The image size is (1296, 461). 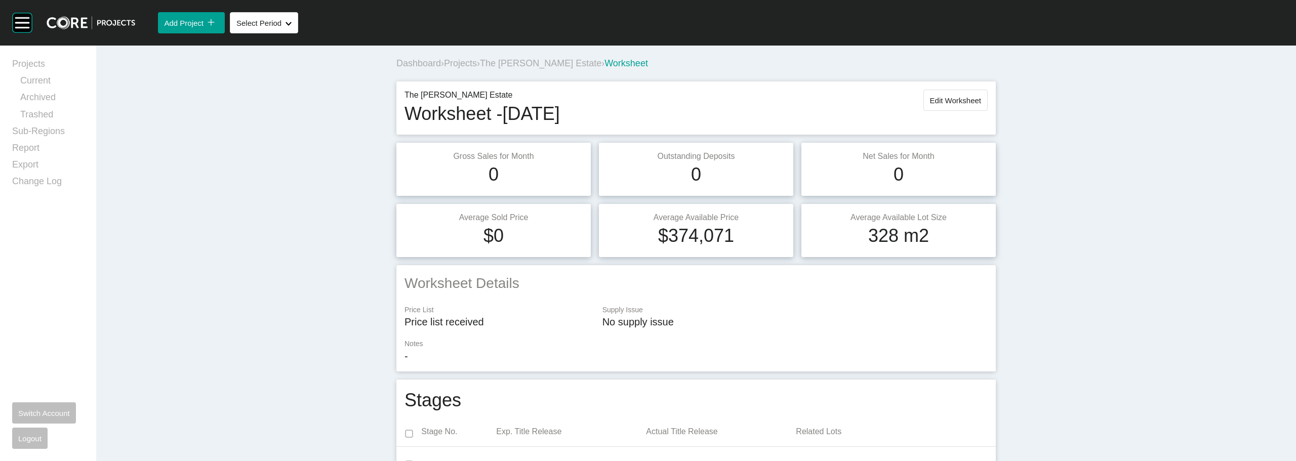 I want to click on button: Edit Worksheet, so click(x=956, y=100).